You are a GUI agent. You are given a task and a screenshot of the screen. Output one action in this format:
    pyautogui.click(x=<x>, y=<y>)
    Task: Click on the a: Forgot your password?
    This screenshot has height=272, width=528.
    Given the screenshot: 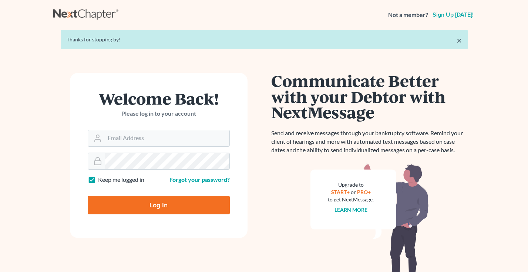 What is the action you would take?
    pyautogui.click(x=200, y=180)
    